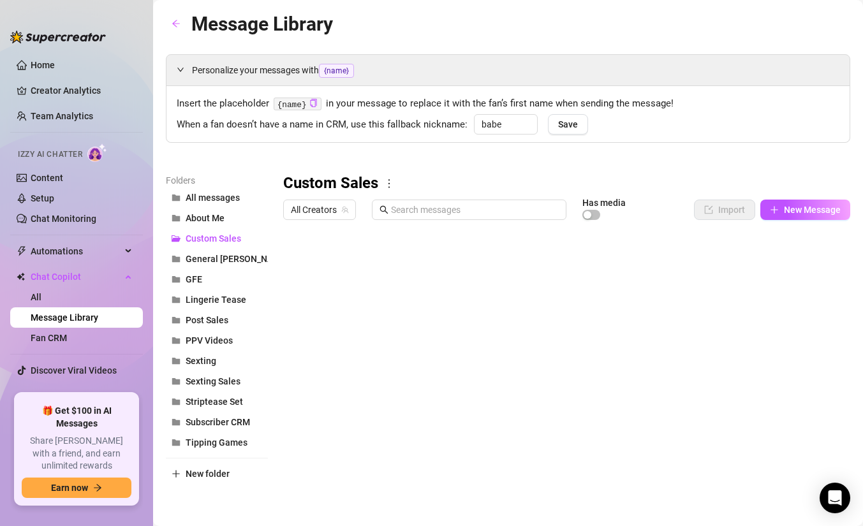  Describe the element at coordinates (313, 103) in the screenshot. I see `span: copy` at that location.